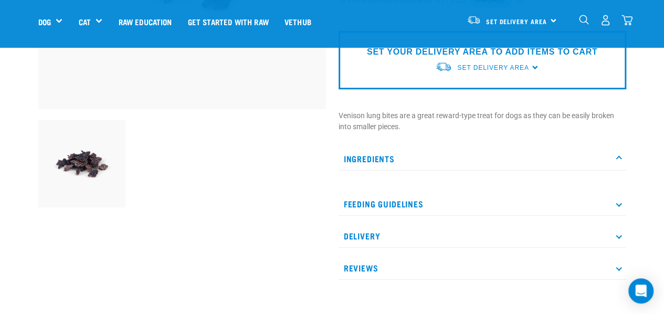 This screenshot has width=664, height=314. What do you see at coordinates (584, 19) in the screenshot?
I see `img: home-icon-1@2x.png` at bounding box center [584, 19].